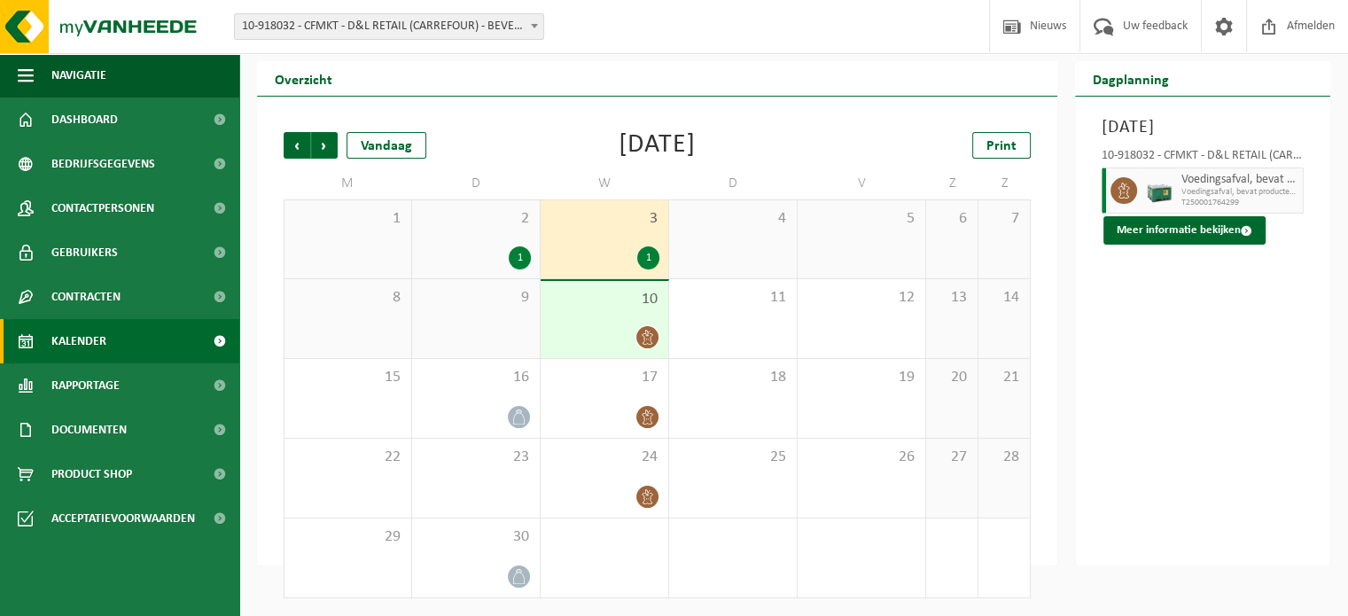 The width and height of the screenshot is (1348, 616). What do you see at coordinates (89, 430) in the screenshot?
I see `span: Documenten` at bounding box center [89, 430].